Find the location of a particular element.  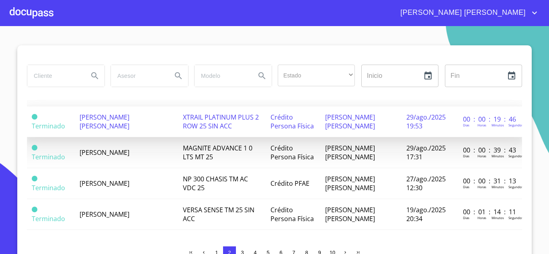

span: 29/ago./2025 17:31 is located at coordinates (426, 153).